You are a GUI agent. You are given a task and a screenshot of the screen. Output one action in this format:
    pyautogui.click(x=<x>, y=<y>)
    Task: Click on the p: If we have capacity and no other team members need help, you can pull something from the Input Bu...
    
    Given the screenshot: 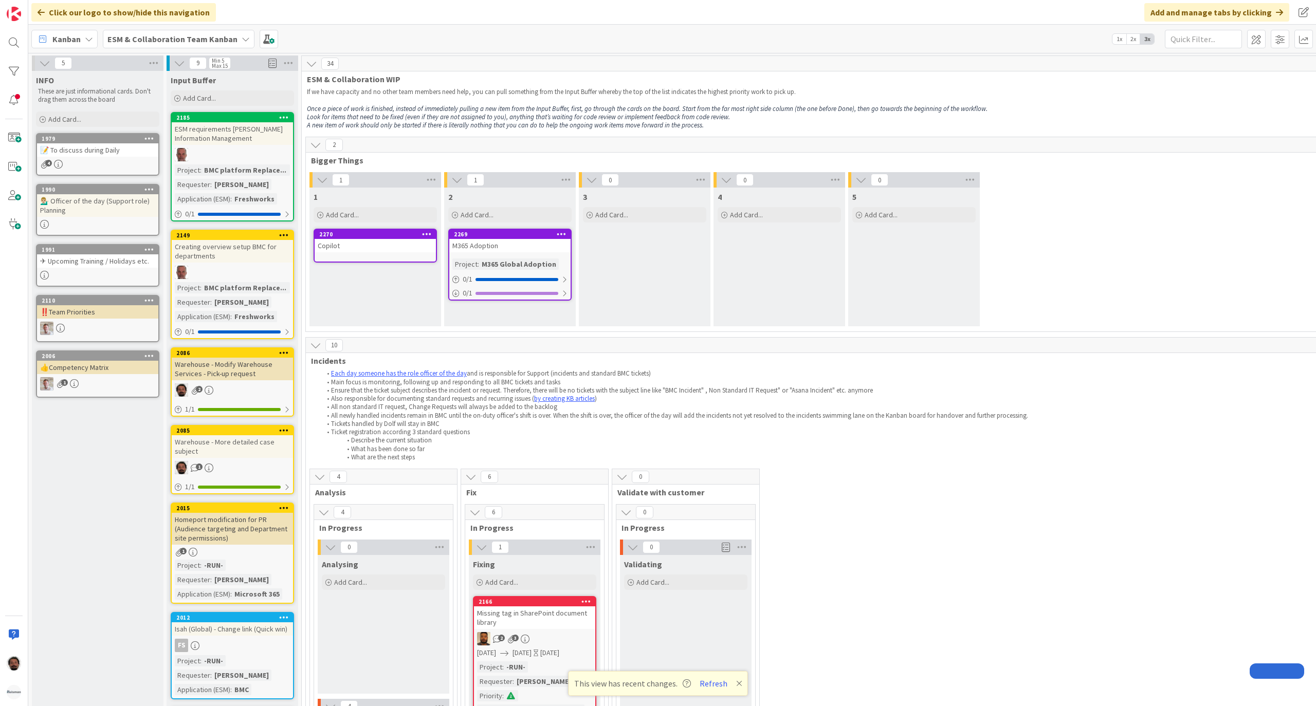 What is the action you would take?
    pyautogui.click(x=775, y=92)
    